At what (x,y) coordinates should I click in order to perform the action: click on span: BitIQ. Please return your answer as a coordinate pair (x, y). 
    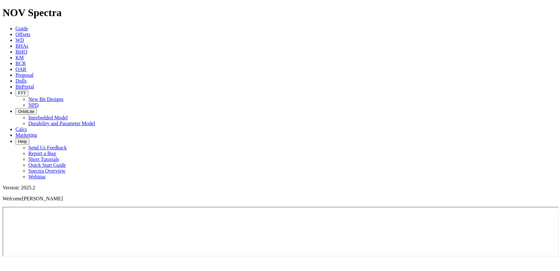
    Looking at the image, I should click on (21, 52).